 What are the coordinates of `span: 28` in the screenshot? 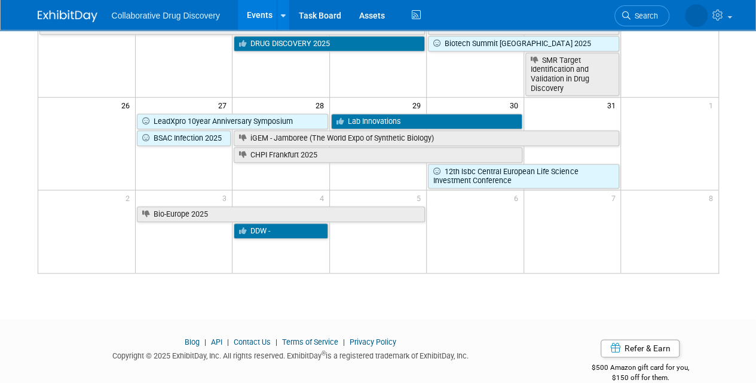 It's located at (322, 105).